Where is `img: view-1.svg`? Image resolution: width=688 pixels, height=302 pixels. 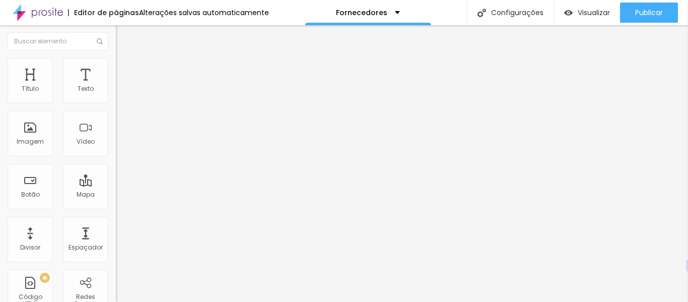 img: view-1.svg is located at coordinates (568, 13).